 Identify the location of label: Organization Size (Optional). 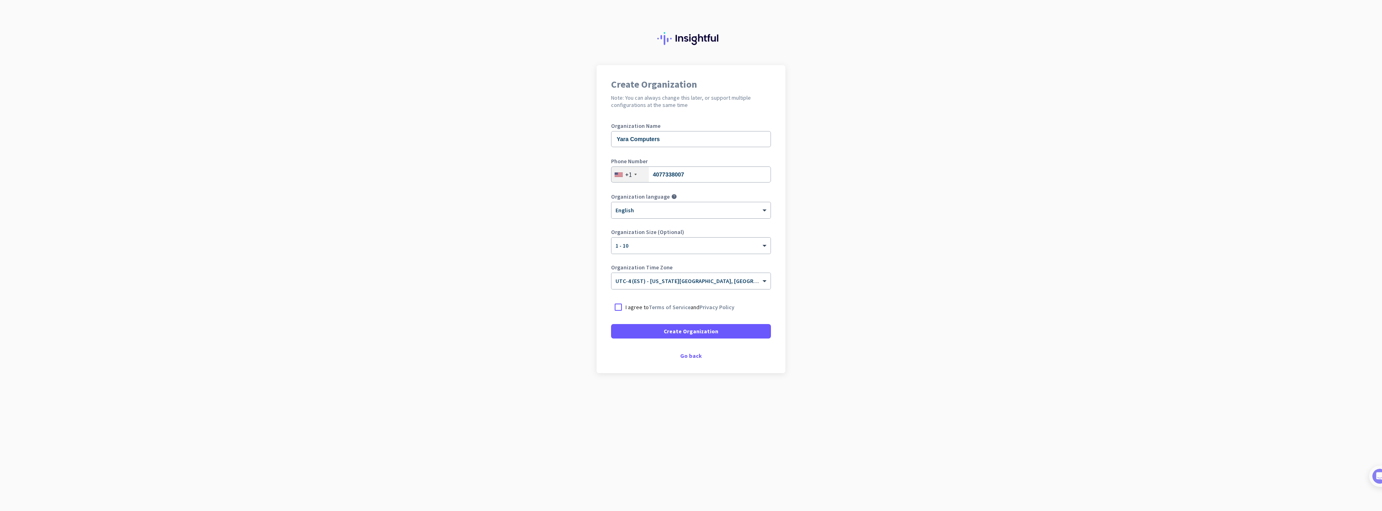
(691, 232).